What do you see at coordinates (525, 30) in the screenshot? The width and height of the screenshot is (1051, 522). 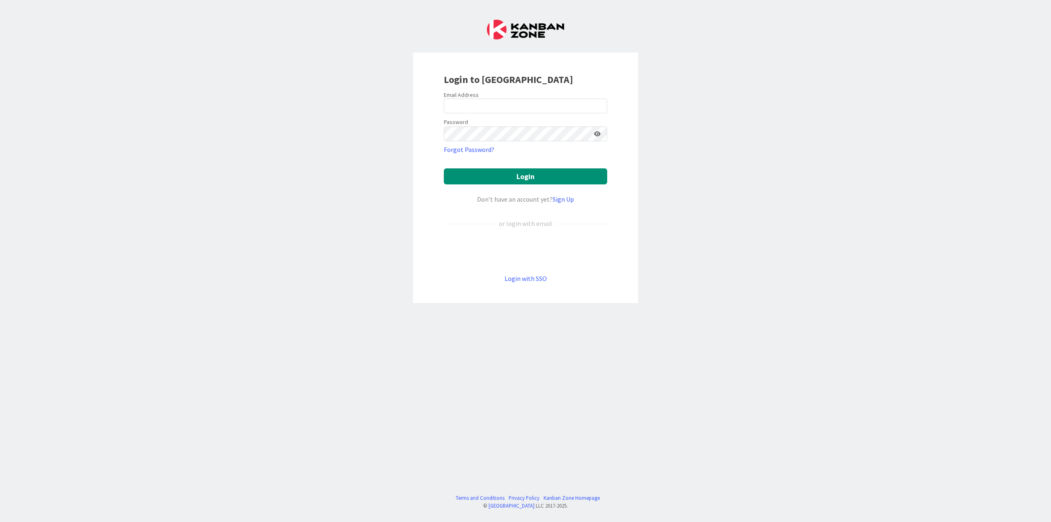 I see `img: Kanban Zone` at bounding box center [525, 30].